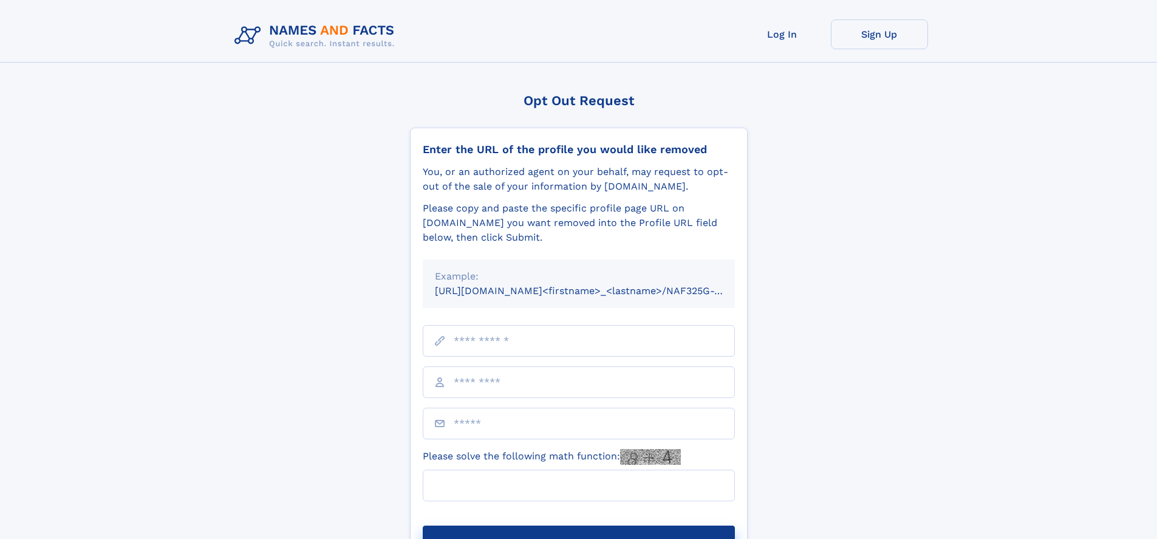  I want to click on a: Log In, so click(782, 34).